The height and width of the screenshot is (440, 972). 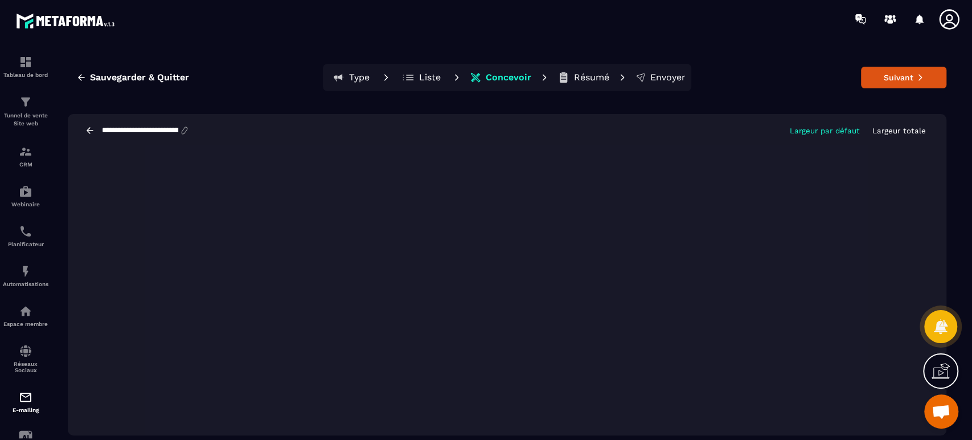 I want to click on img: social-network, so click(x=26, y=351).